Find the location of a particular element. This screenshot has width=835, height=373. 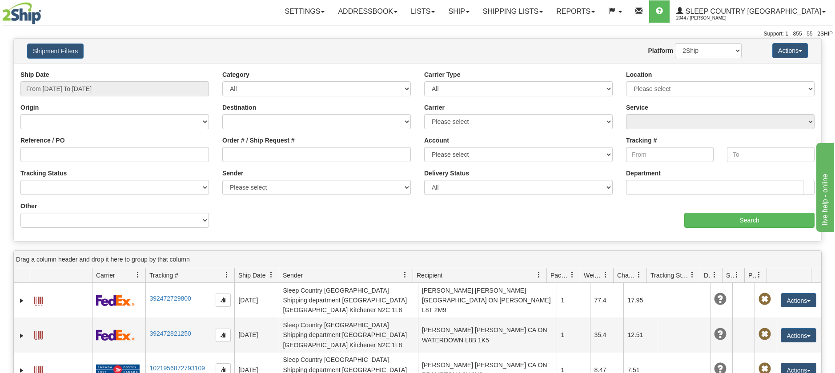

a: 1021956872793109 is located at coordinates (177, 369).